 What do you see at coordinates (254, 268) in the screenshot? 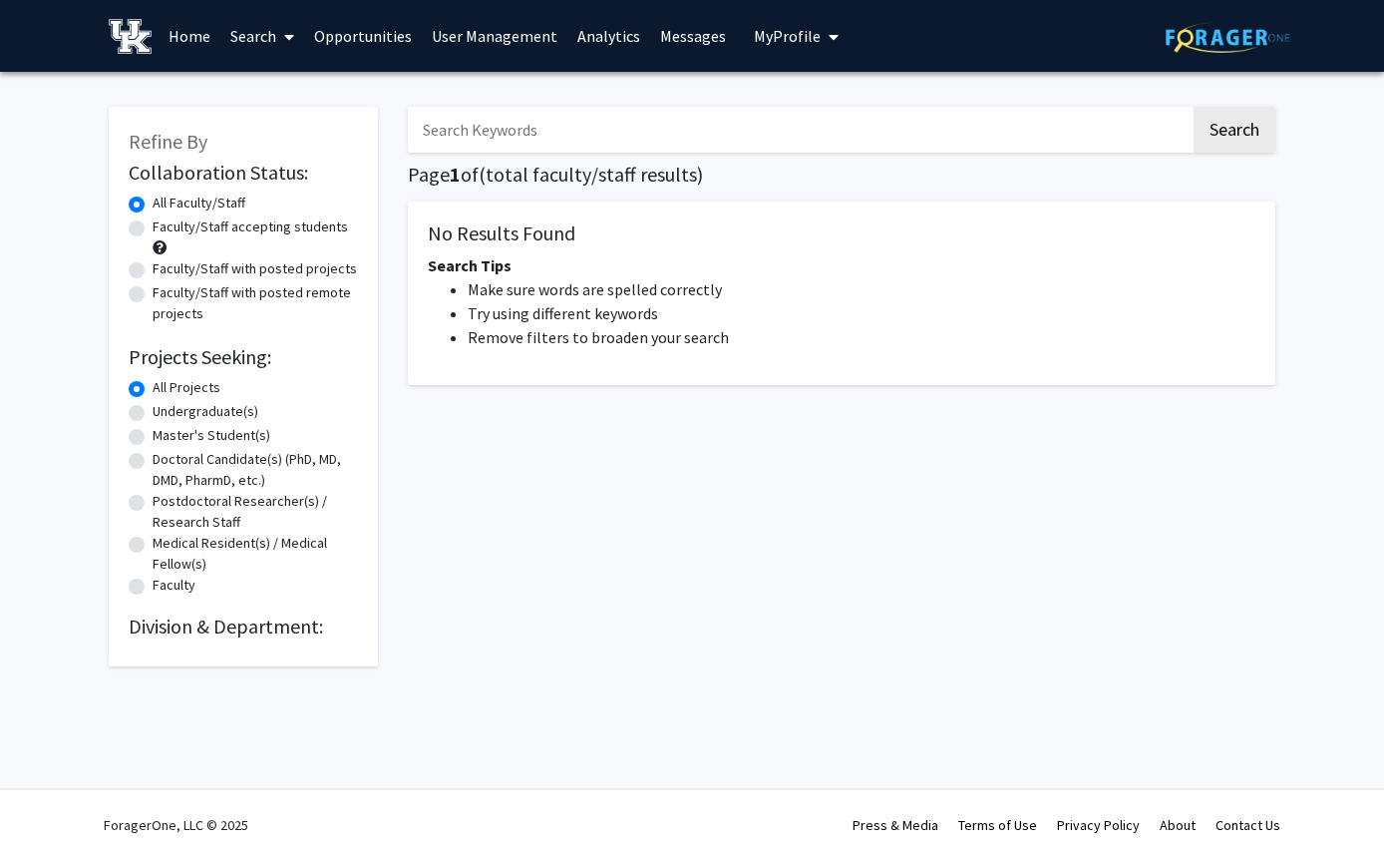
I see `label: Faculty/Staff with posted projects` at bounding box center [254, 268].